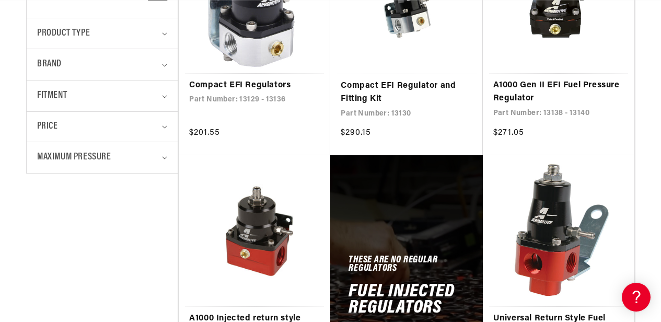 This screenshot has height=322, width=661. Describe the element at coordinates (104, 77) in the screenshot. I see `div: General` at that location.